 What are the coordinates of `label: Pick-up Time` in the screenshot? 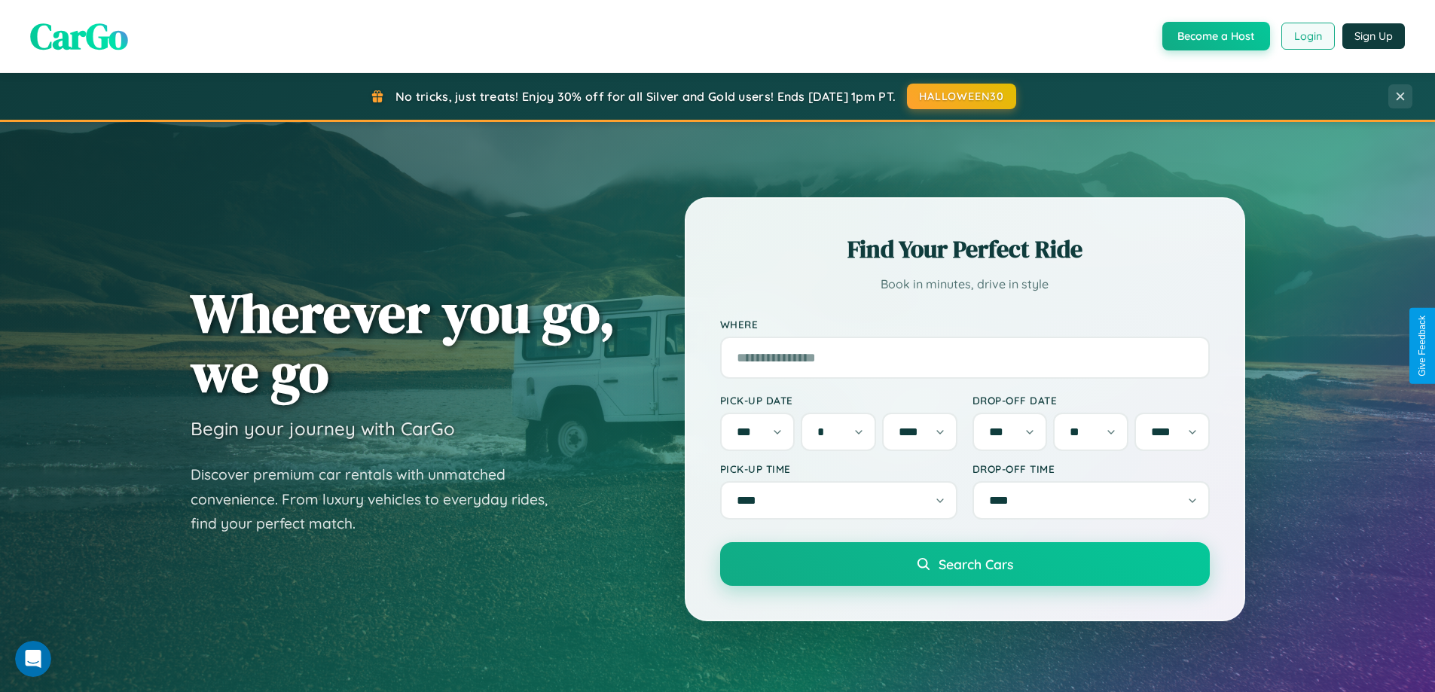 It's located at (839, 469).